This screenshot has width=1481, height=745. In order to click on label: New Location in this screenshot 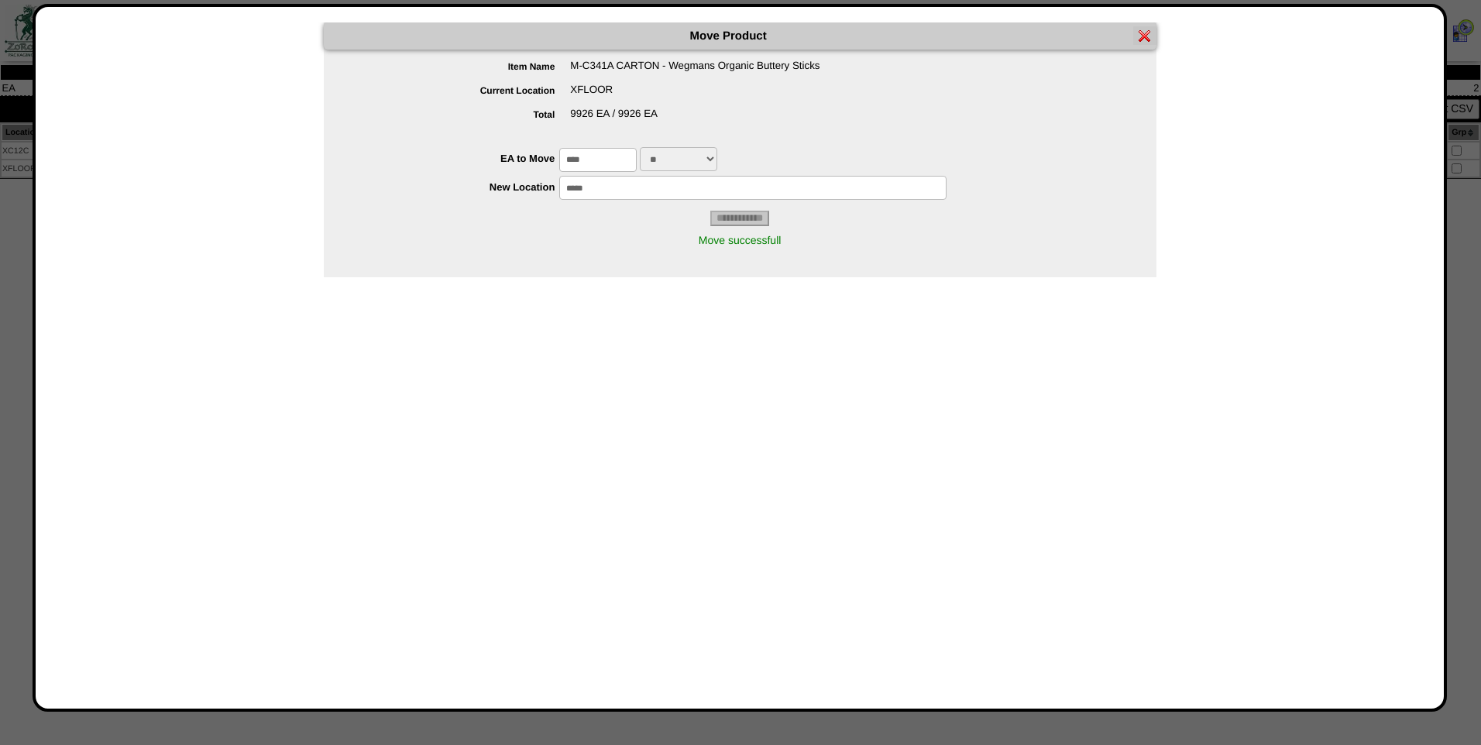, I will do `click(457, 187)`.